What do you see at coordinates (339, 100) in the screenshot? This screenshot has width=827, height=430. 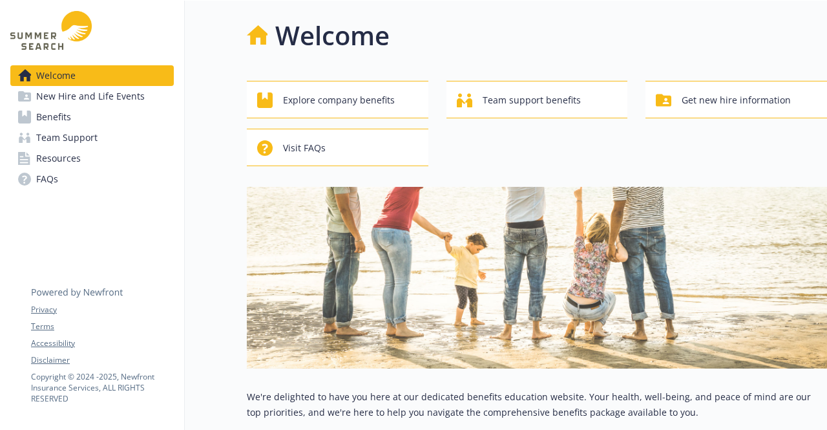 I see `span: Explore company benefits` at bounding box center [339, 100].